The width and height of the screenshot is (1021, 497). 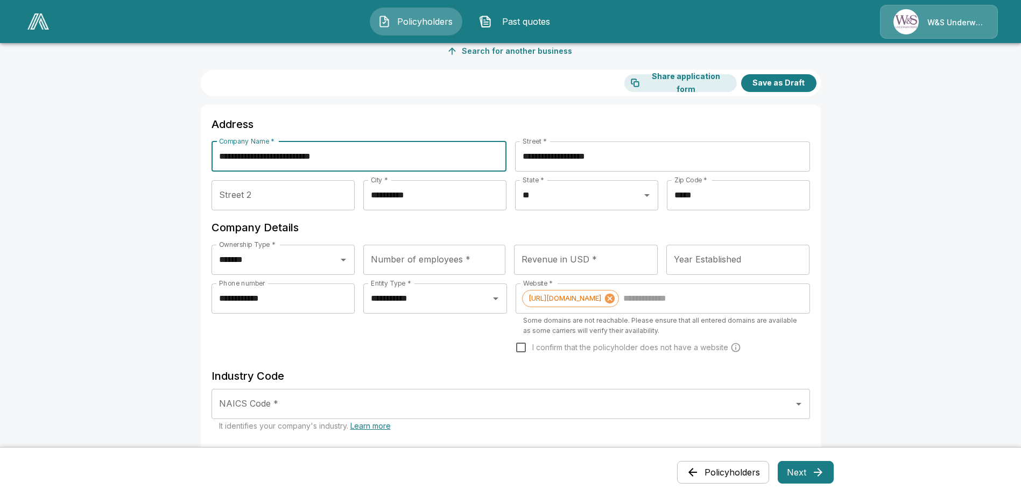 What do you see at coordinates (517, 22) in the screenshot?
I see `button: Past quotes IconPast quotes` at bounding box center [517, 22].